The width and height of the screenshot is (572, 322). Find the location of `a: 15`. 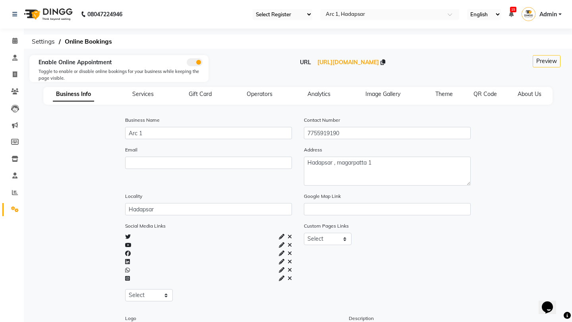

a: 15 is located at coordinates (511, 14).